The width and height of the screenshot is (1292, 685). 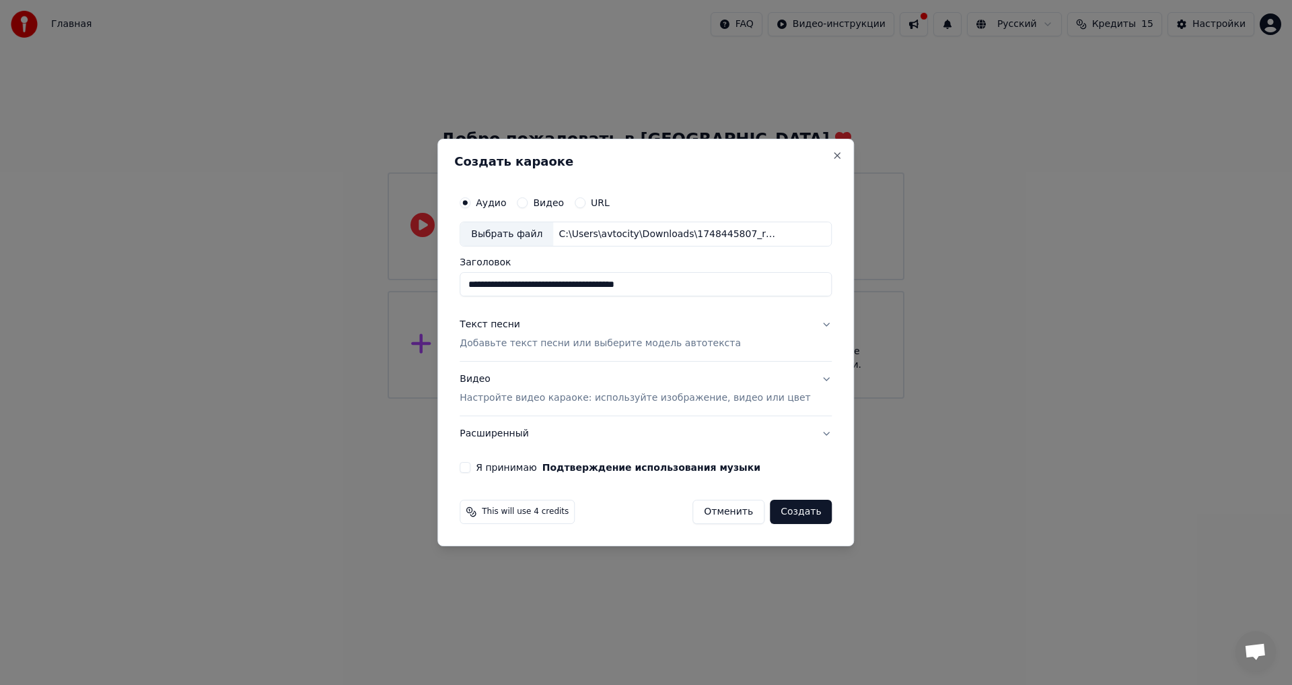 What do you see at coordinates (645, 433) in the screenshot?
I see `button: Расширенный` at bounding box center [645, 433].